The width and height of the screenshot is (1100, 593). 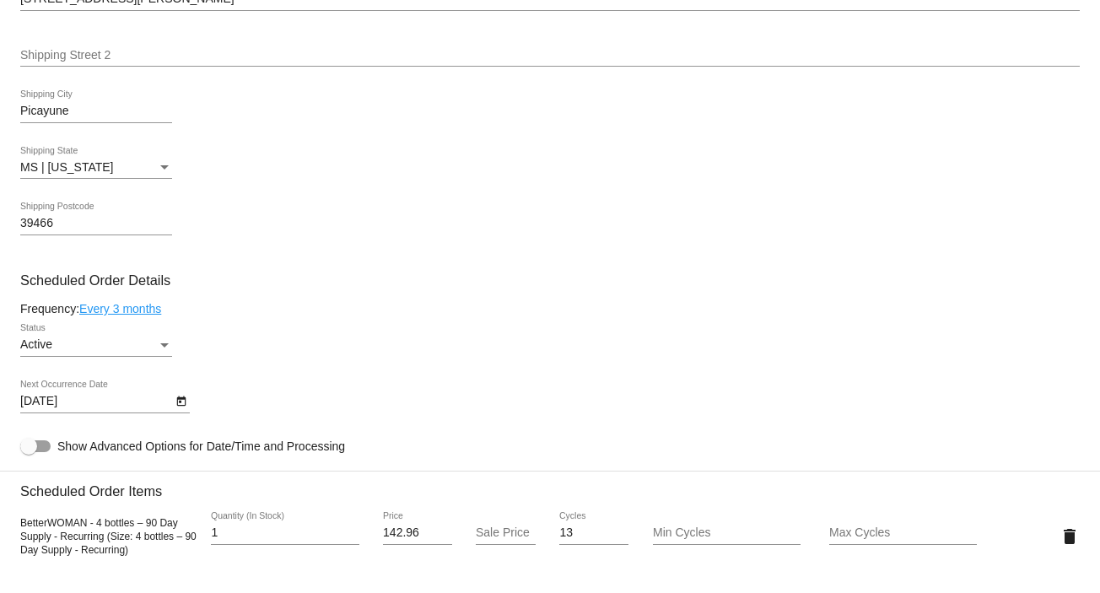 What do you see at coordinates (594, 533) in the screenshot?
I see `input: Cycles` at bounding box center [594, 533].